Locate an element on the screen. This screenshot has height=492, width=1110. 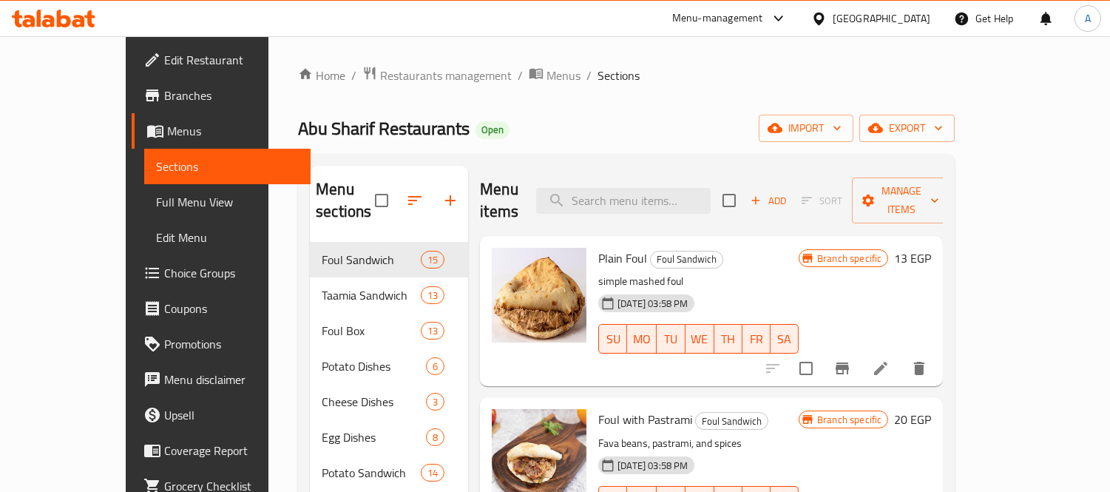
span: Foul with Pastrami is located at coordinates (645, 419).